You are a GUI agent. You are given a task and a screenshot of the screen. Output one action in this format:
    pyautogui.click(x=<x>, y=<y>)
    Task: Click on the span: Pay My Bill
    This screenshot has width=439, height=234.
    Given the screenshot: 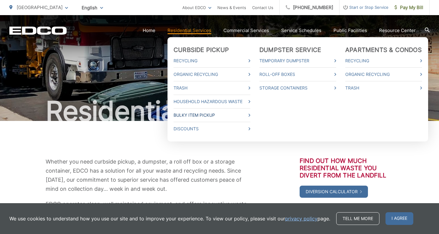 What is the action you would take?
    pyautogui.click(x=409, y=8)
    